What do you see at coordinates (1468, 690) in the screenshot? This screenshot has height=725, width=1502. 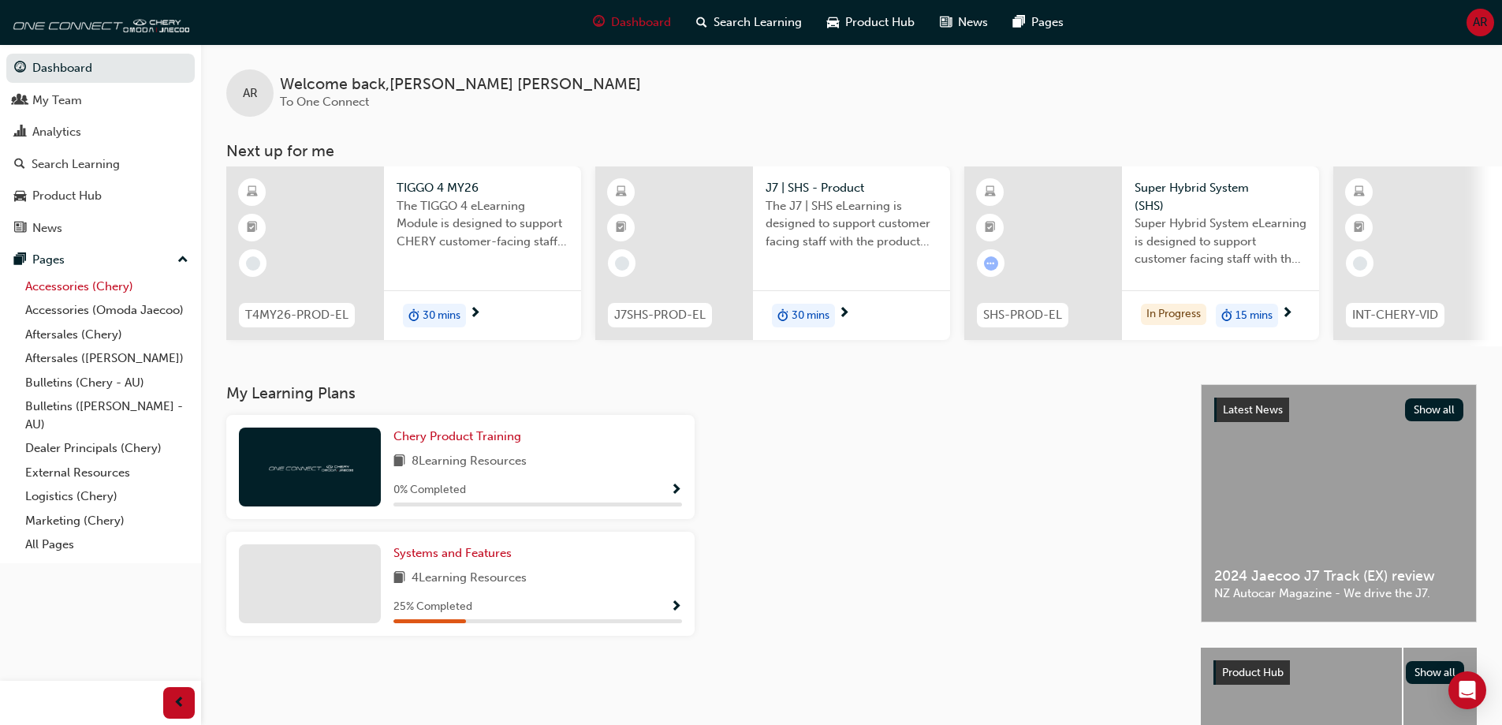 I see `div: Open Intercom Messenger` at bounding box center [1468, 690].